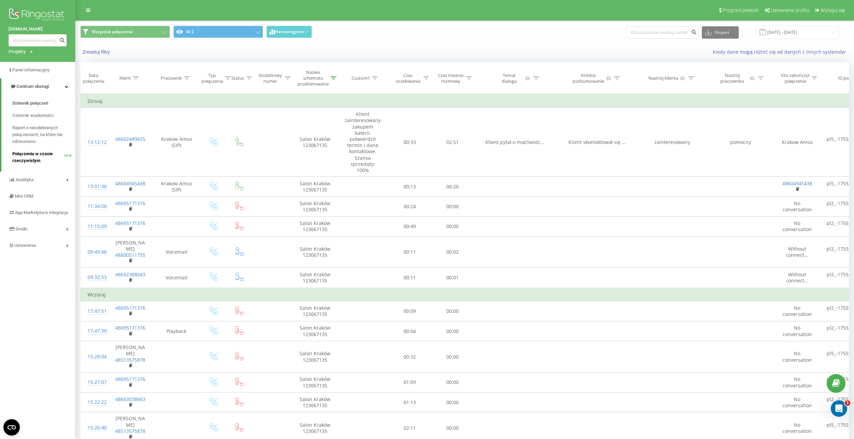 This screenshot has height=439, width=854. What do you see at coordinates (509, 78) in the screenshot?
I see `div: Temat dialogu` at bounding box center [509, 78].